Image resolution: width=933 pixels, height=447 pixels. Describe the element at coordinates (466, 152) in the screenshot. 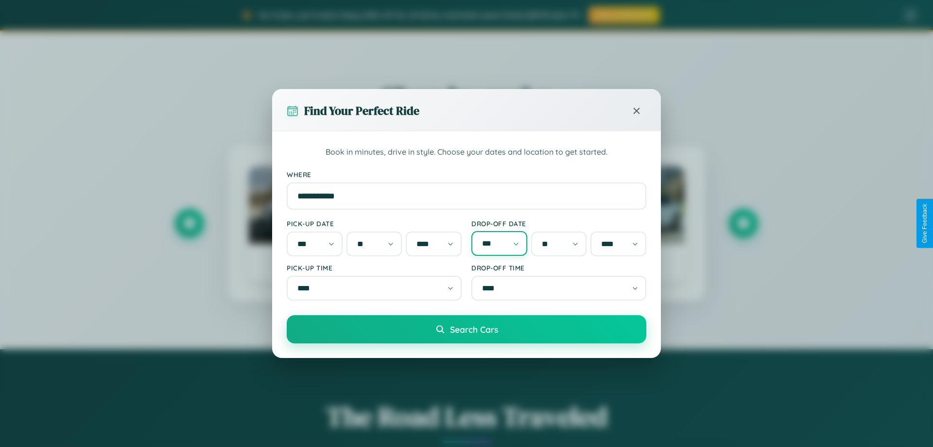

I see `p: Book in minutes, drive in style. Choose your dates and location to get started.` at that location.